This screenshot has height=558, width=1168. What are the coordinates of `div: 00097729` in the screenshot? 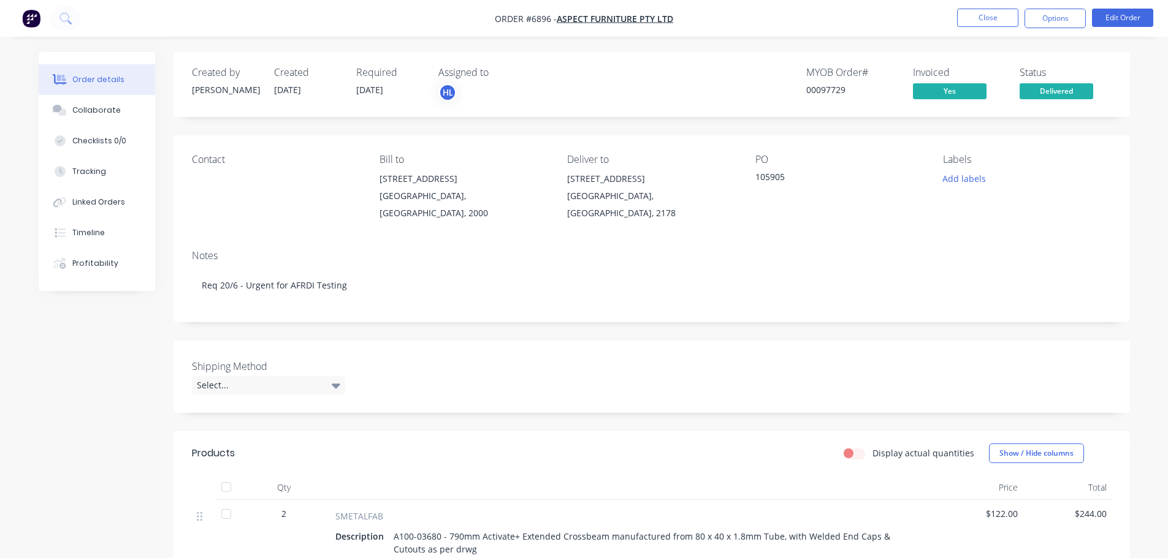 It's located at (852, 89).